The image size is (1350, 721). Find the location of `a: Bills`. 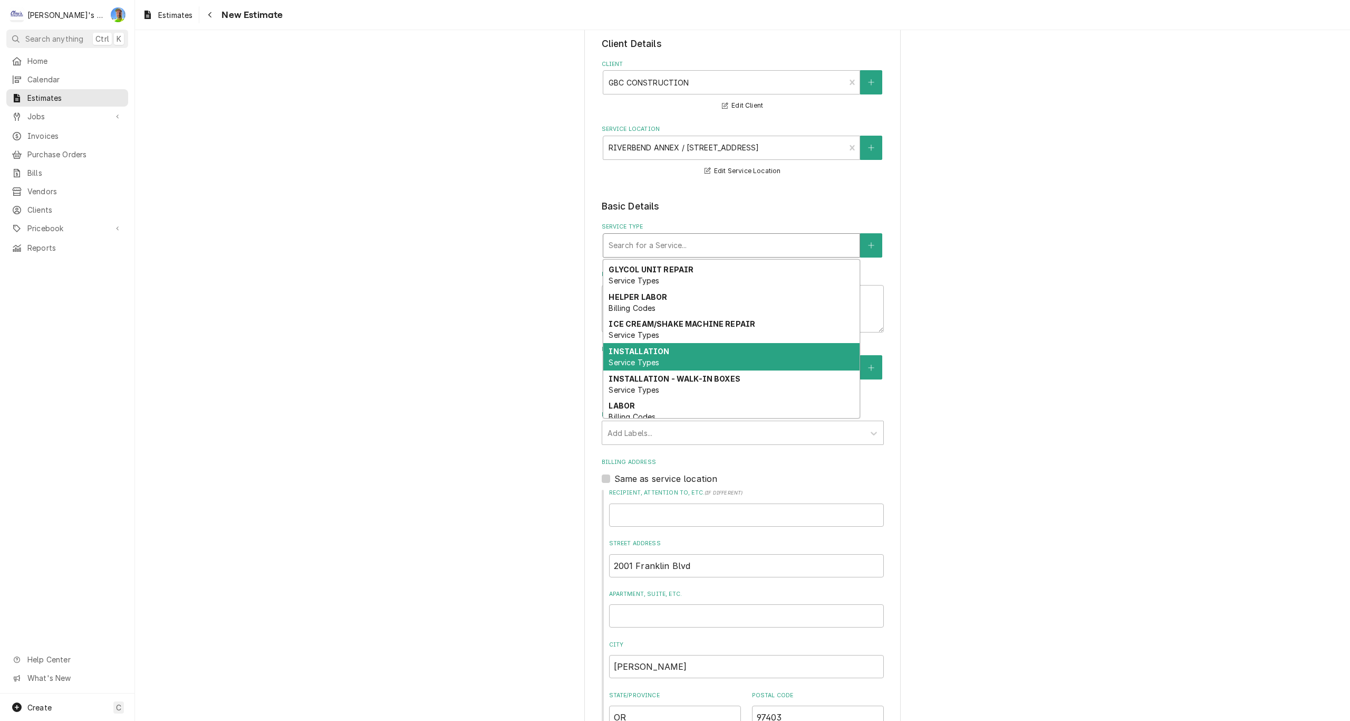

a: Bills is located at coordinates (67, 172).